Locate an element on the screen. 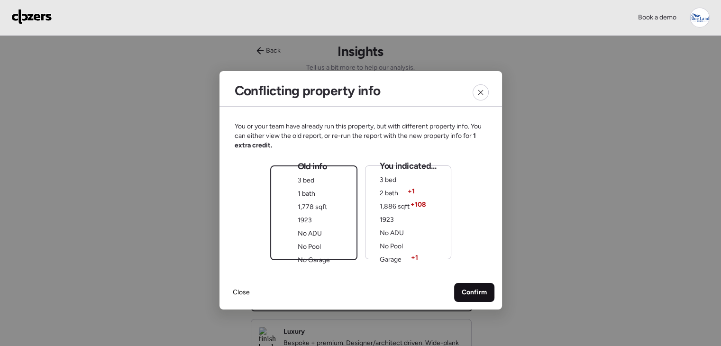  span: Close is located at coordinates (241, 292).